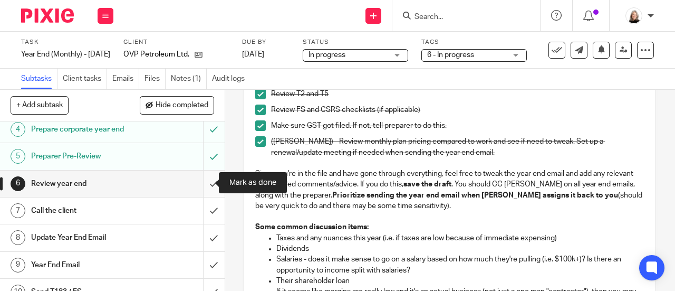 The height and width of the screenshot is (291, 675). Describe the element at coordinates (85, 184) in the screenshot. I see `h1: Review year end` at that location.